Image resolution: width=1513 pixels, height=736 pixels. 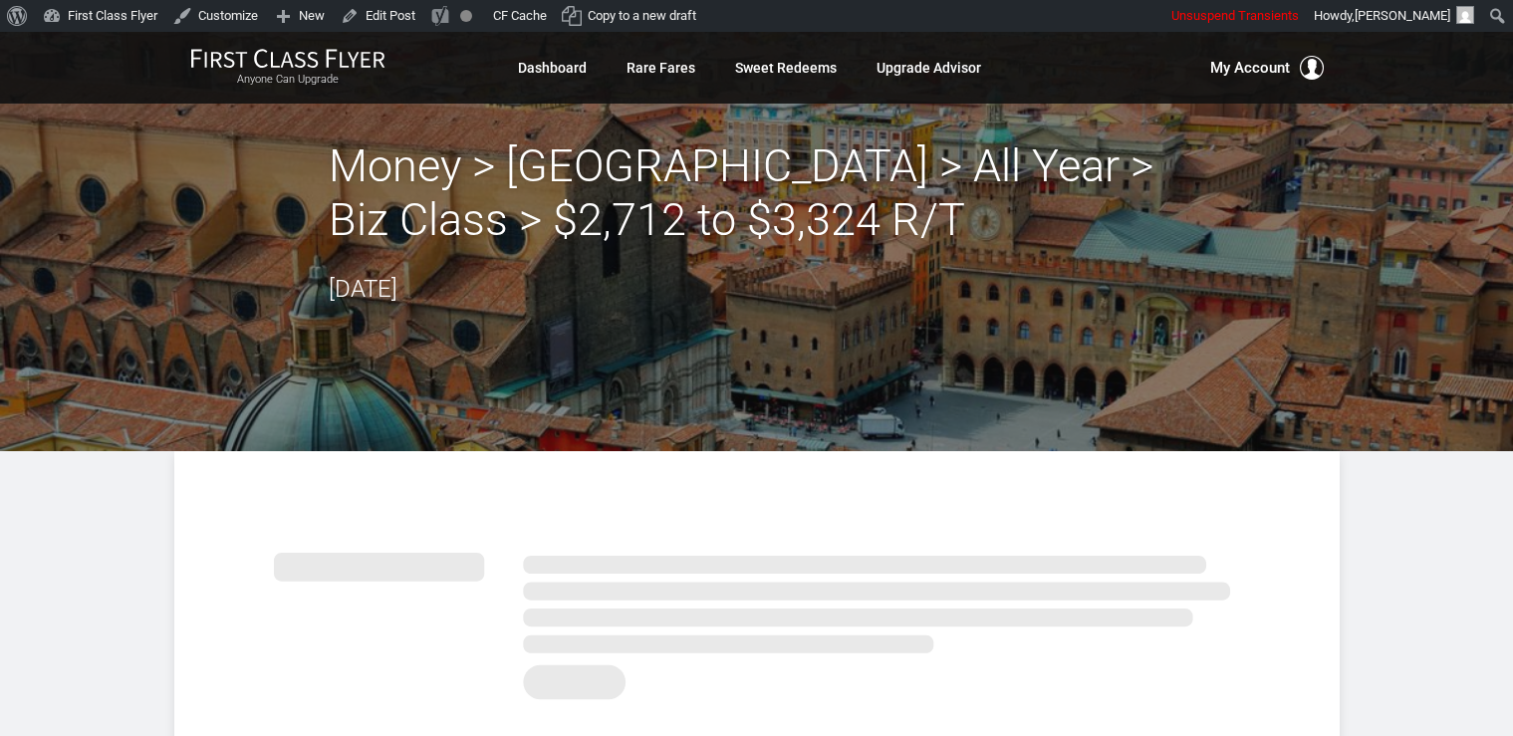 I want to click on small: Anyone Can Upgrade, so click(x=288, y=80).